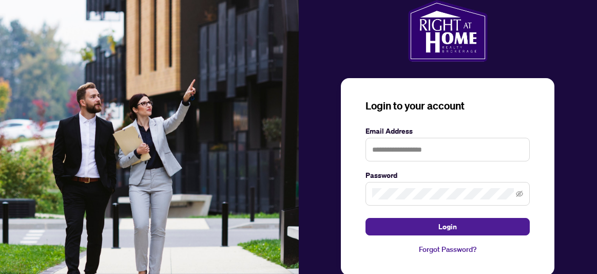  Describe the element at coordinates (448, 106) in the screenshot. I see `h3: Login to your account` at that location.